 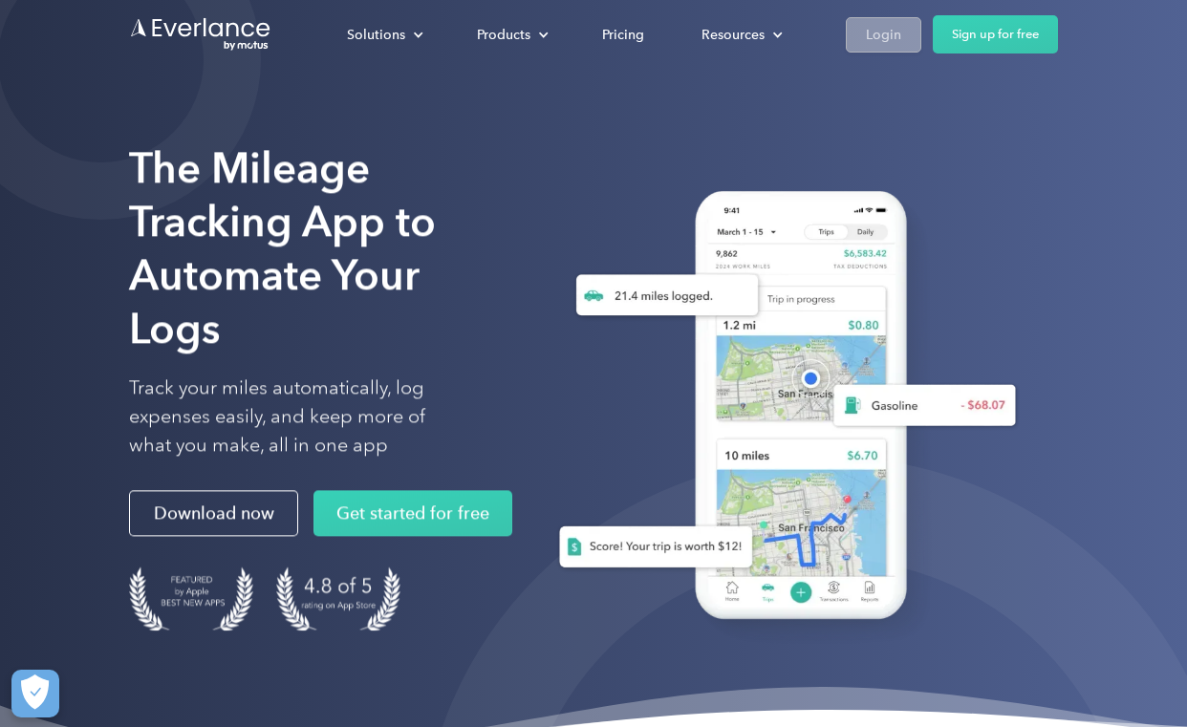 I want to click on a: Download now, so click(x=213, y=514).